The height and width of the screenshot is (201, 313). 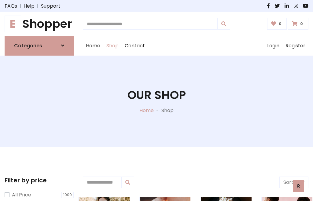 I want to click on a: Contact, so click(x=135, y=46).